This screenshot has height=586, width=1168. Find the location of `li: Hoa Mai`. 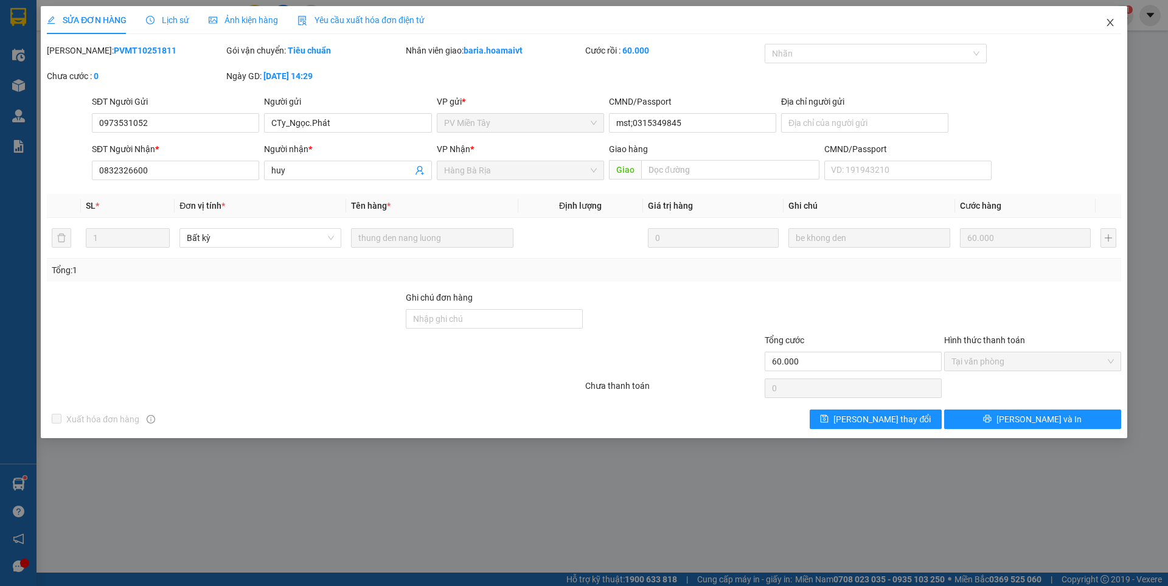

li: Hoa Mai is located at coordinates (91, 18).